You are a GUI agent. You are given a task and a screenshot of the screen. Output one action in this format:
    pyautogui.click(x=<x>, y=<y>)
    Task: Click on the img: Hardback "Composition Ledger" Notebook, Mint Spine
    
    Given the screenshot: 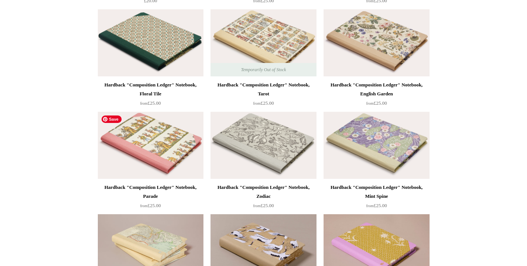 What is the action you would take?
    pyautogui.click(x=376, y=145)
    